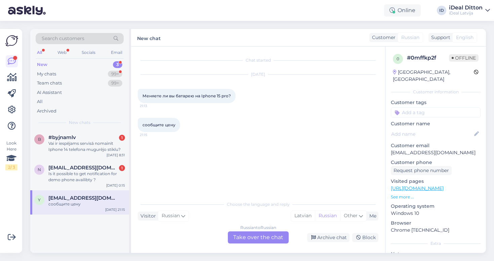 The width and height of the screenshot is (494, 261). What do you see at coordinates (39, 169) in the screenshot?
I see `span: n` at bounding box center [39, 169].